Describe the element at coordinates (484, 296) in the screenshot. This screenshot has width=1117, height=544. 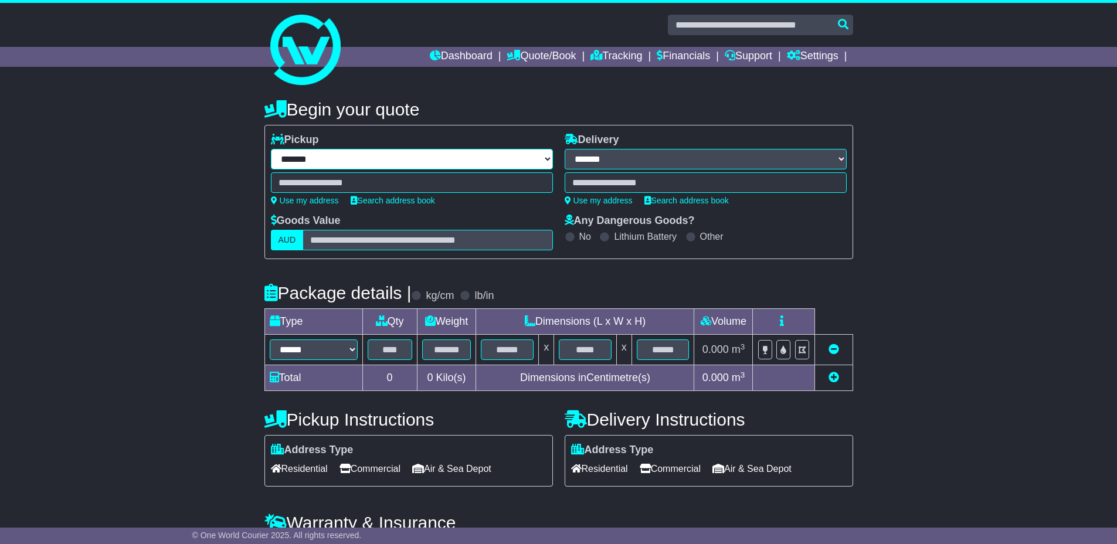
I see `label: lb/in` at that location.